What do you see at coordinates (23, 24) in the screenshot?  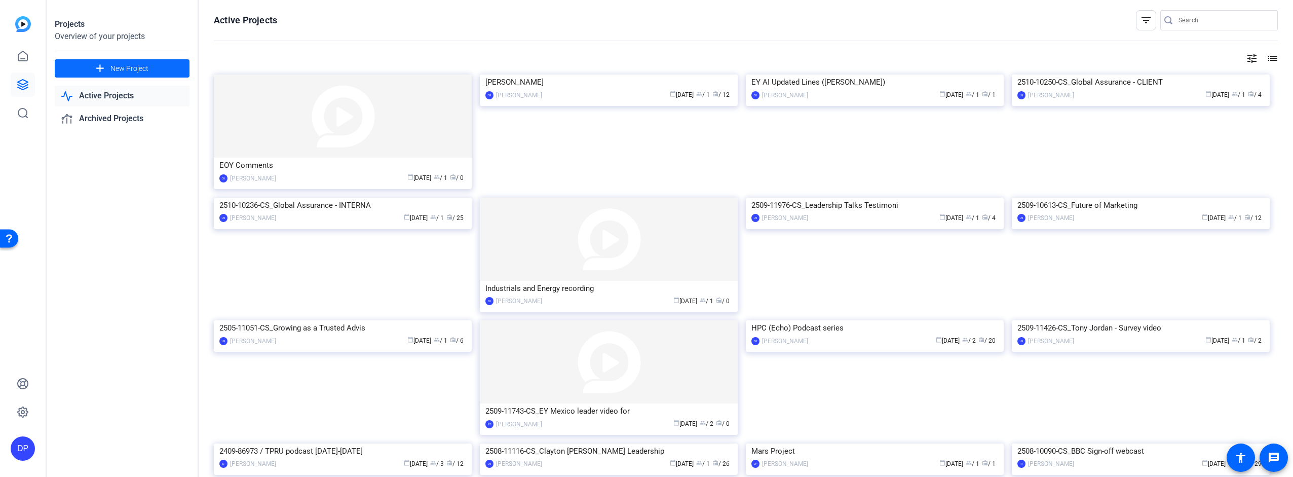 I see `img: blue-gradient.svg` at bounding box center [23, 24].